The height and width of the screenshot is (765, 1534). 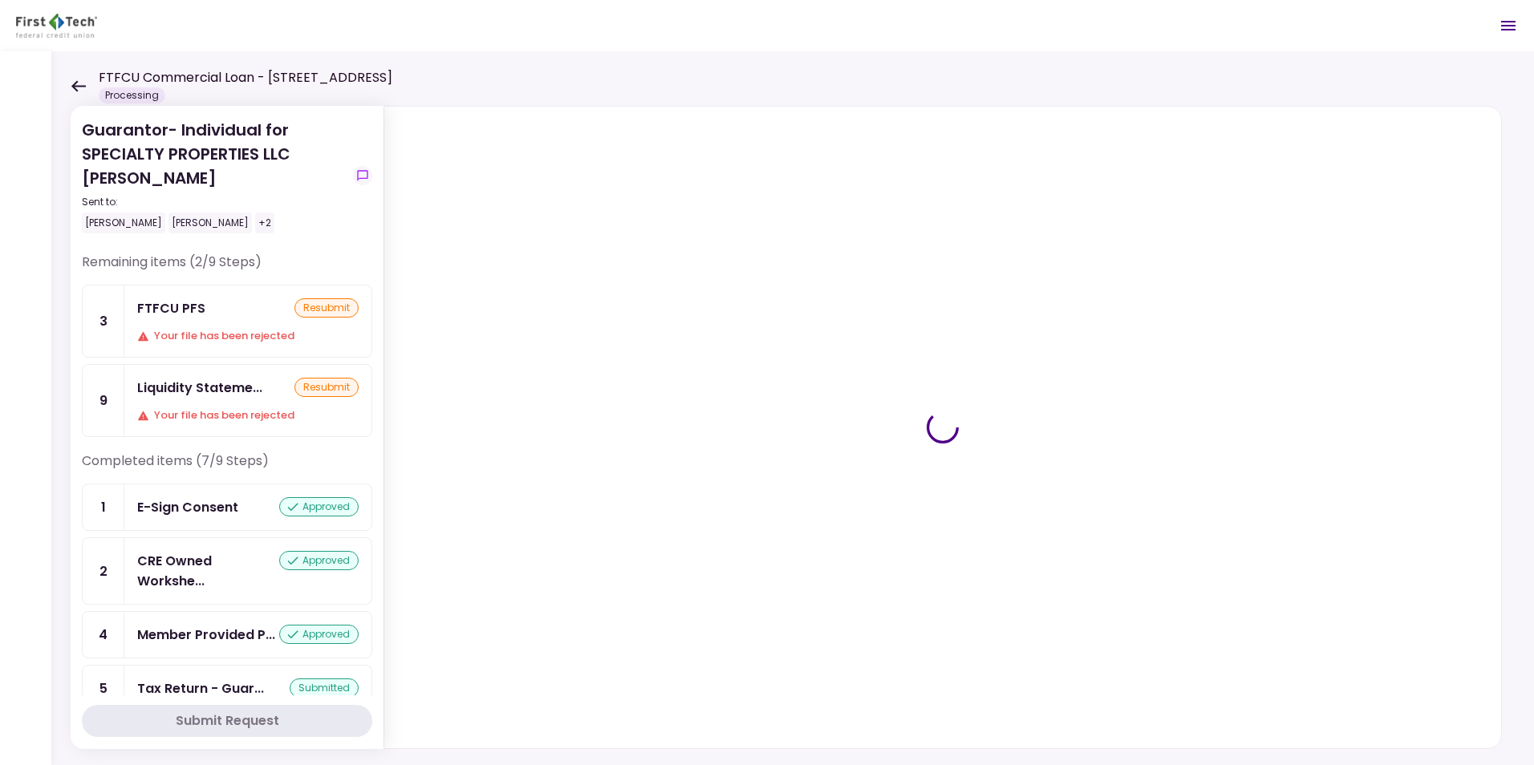 I want to click on a: 1E-Sign Consentapproved, so click(x=227, y=507).